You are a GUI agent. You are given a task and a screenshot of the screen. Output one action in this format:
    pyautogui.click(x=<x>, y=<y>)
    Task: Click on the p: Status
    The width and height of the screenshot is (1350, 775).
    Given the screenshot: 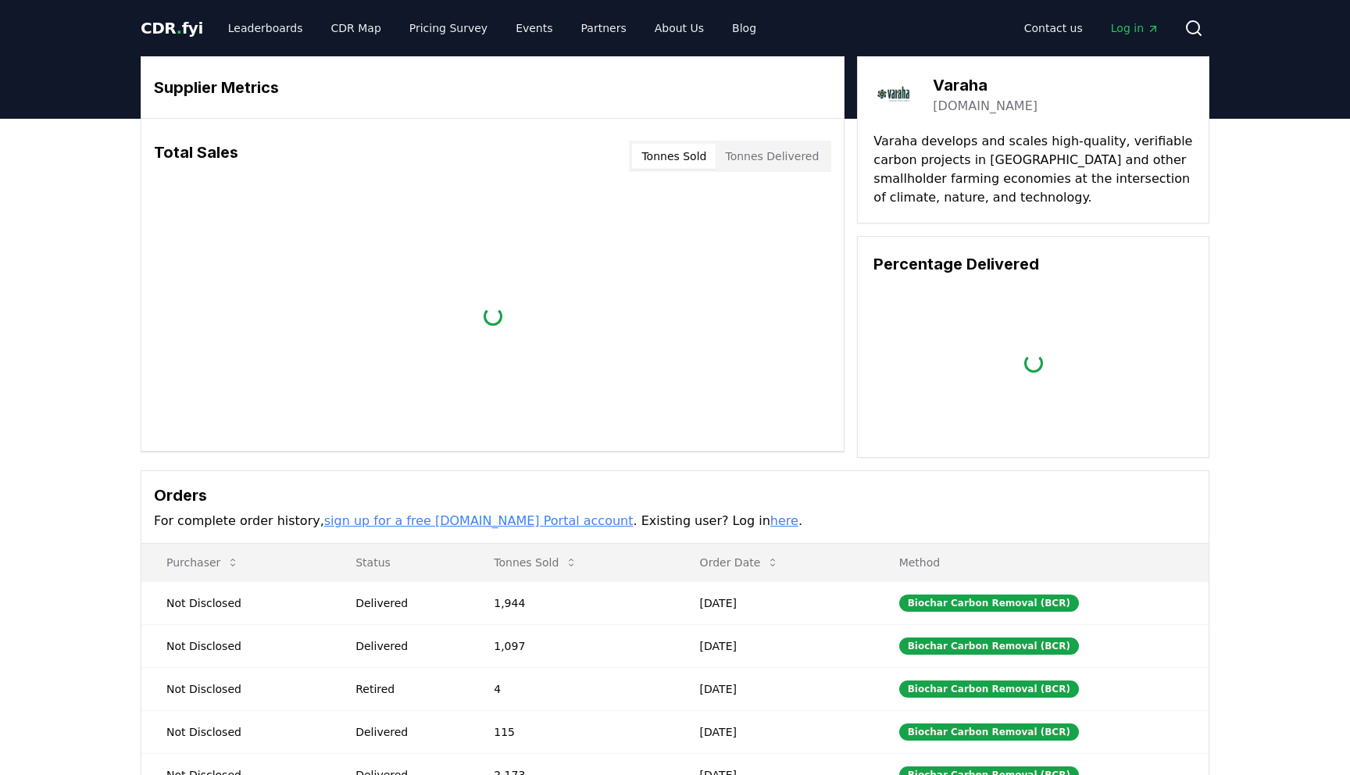 What is the action you would take?
    pyautogui.click(x=399, y=563)
    